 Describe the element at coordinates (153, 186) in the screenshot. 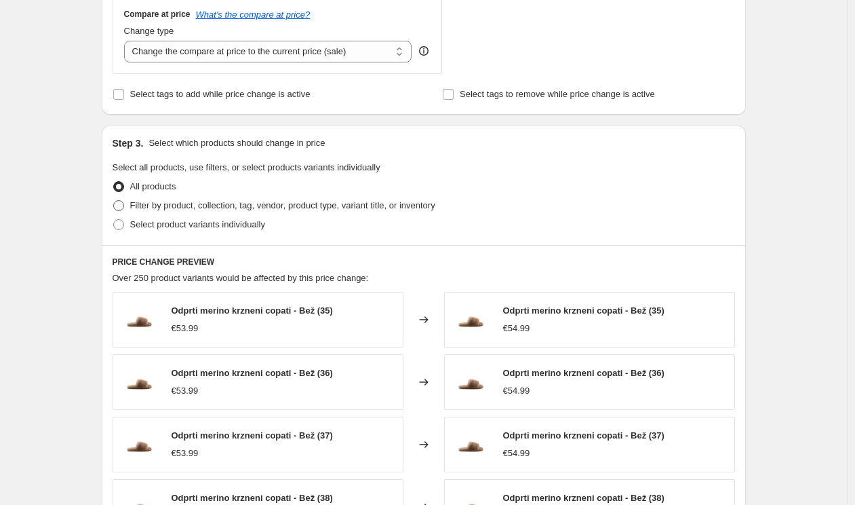

I see `span: All products` at that location.